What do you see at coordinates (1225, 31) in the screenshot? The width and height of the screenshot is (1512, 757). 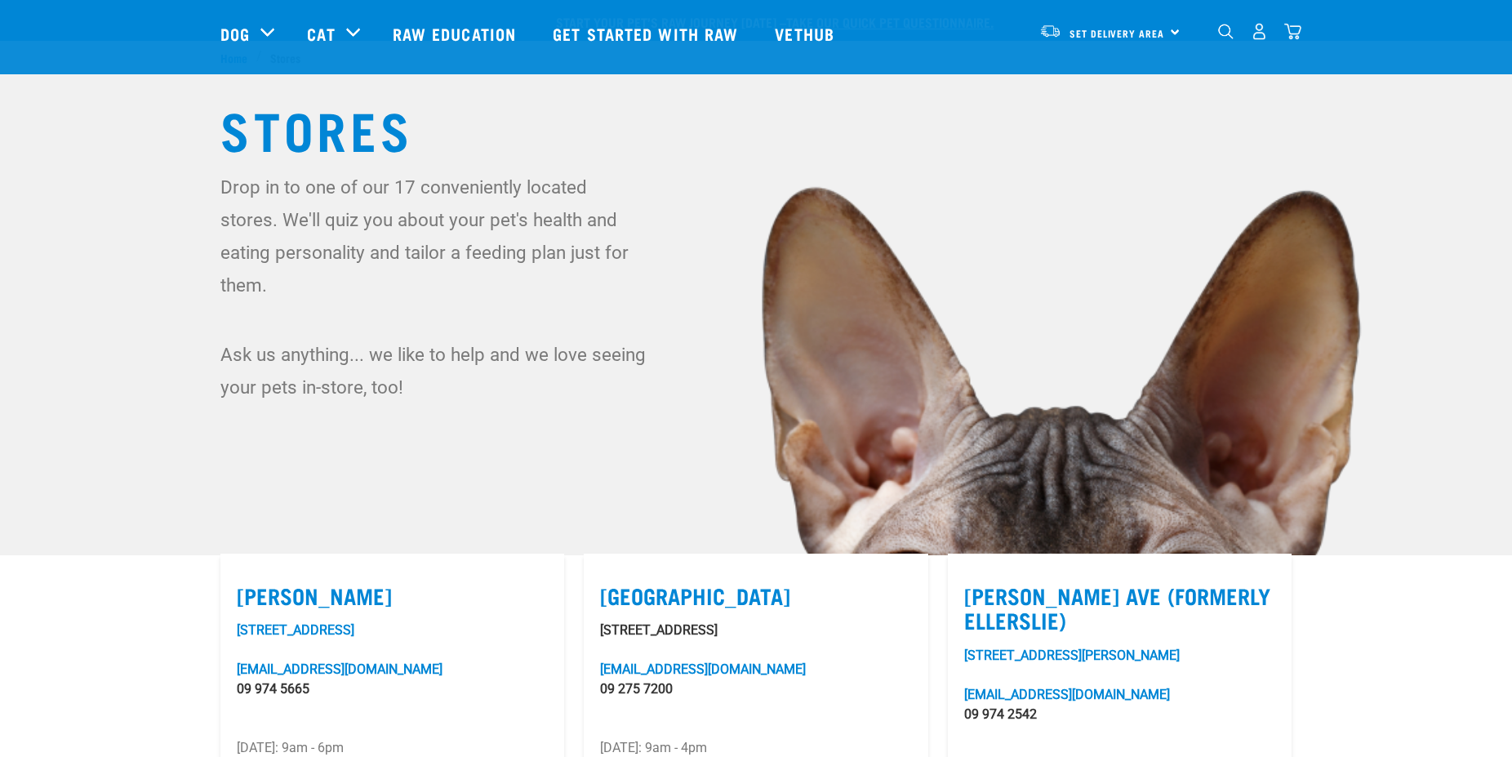 I see `img: home-icon-1@2x.png` at bounding box center [1225, 31].